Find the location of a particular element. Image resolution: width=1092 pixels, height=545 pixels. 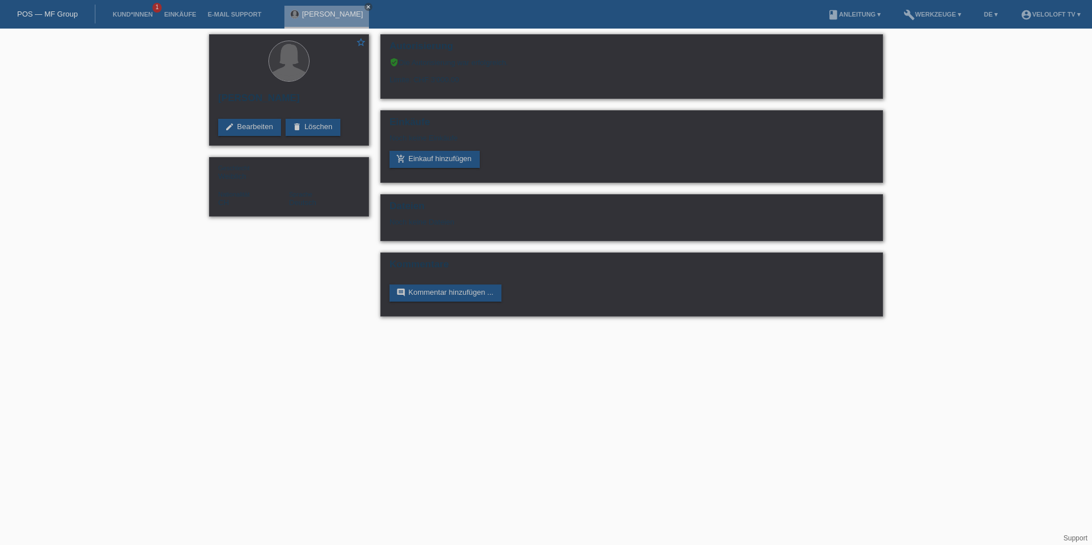

span: Schweiz is located at coordinates (223, 202).